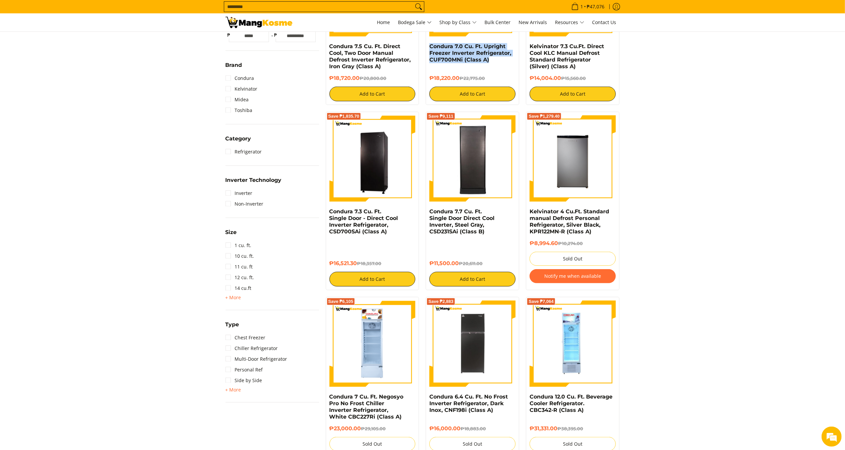  What do you see at coordinates (239, 267) in the screenshot?
I see `a: 11 cu. ft` at bounding box center [239, 267].